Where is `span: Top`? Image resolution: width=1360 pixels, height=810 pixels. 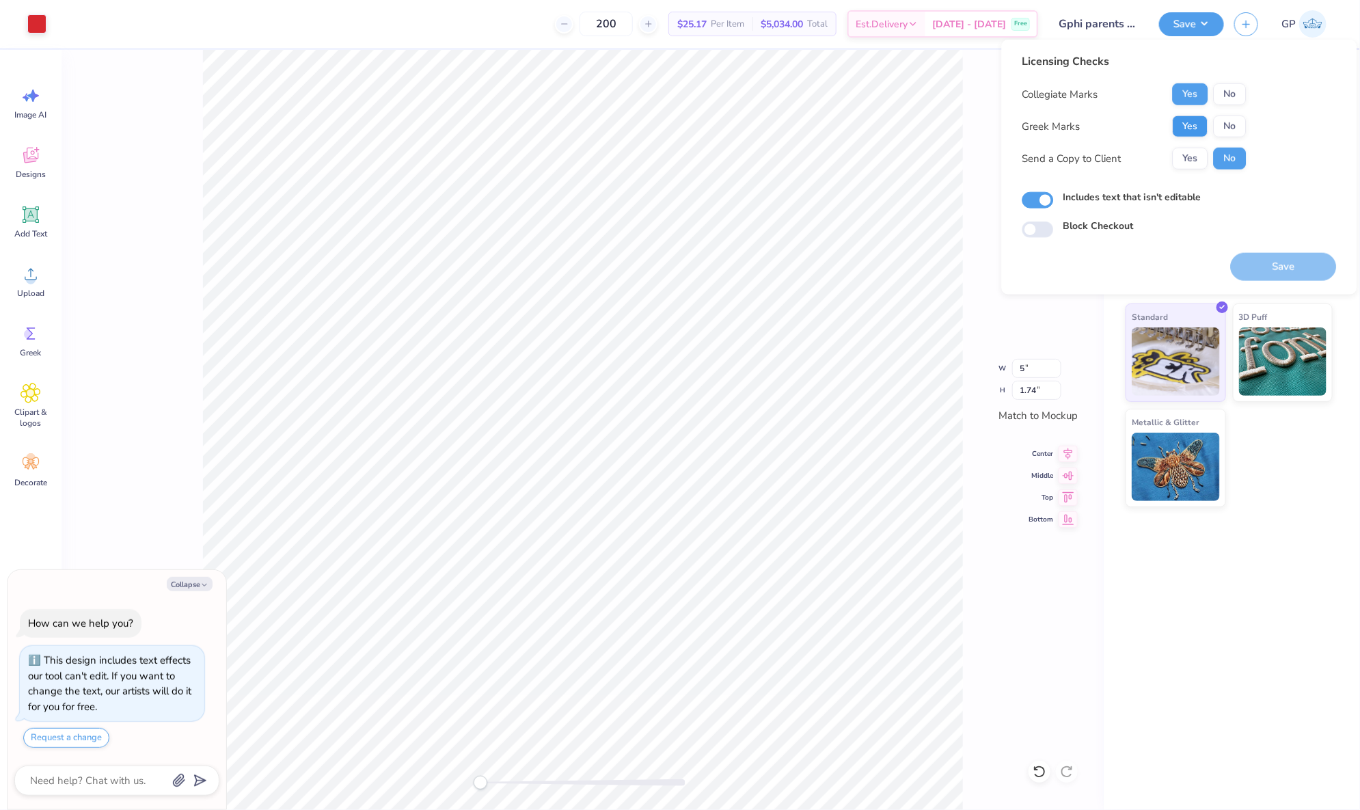
span: Top is located at coordinates (1041, 497).